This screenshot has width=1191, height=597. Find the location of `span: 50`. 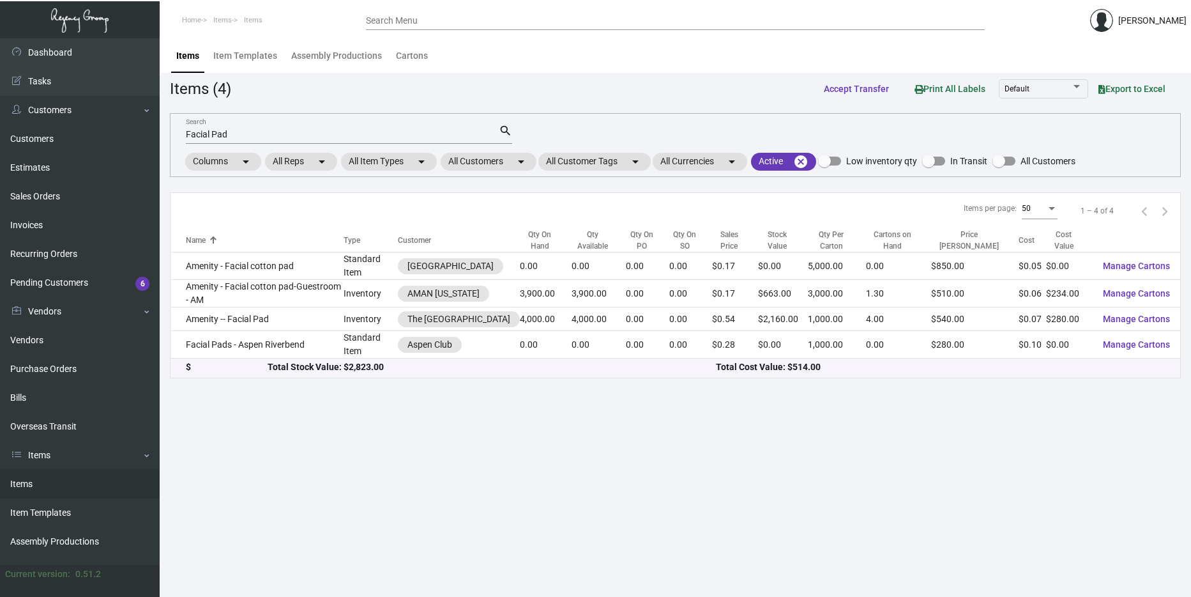

span: 50 is located at coordinates (1026, 208).